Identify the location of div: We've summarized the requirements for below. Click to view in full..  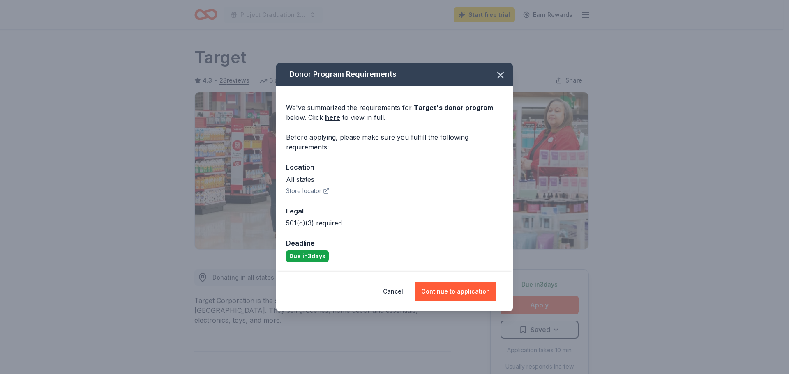
(394, 113).